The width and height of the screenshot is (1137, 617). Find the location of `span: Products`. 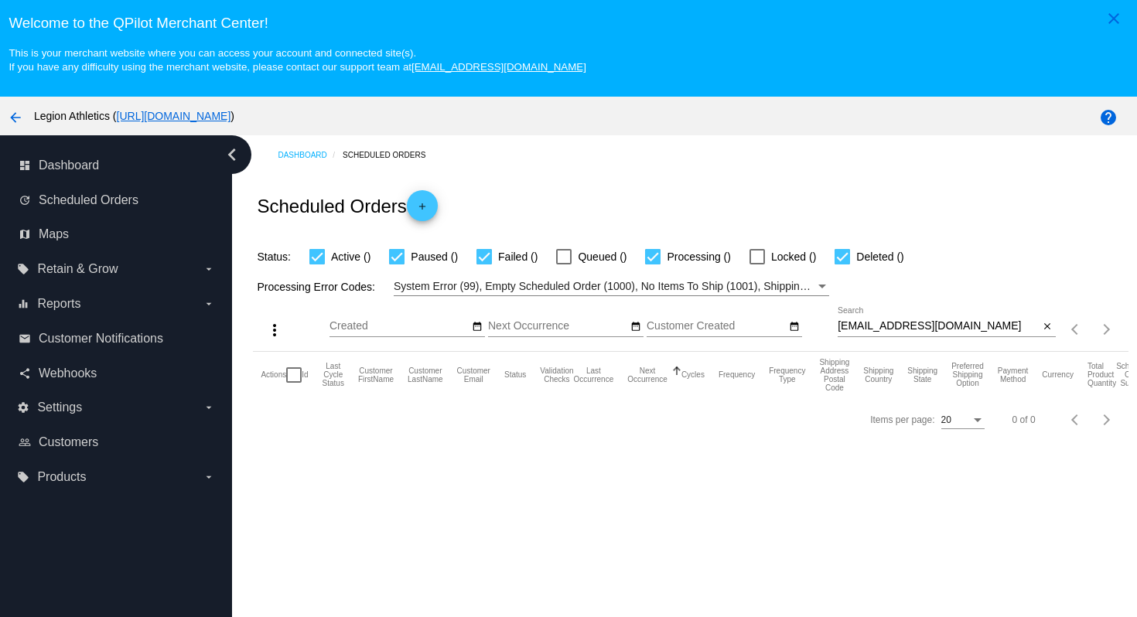

span: Products is located at coordinates (61, 477).